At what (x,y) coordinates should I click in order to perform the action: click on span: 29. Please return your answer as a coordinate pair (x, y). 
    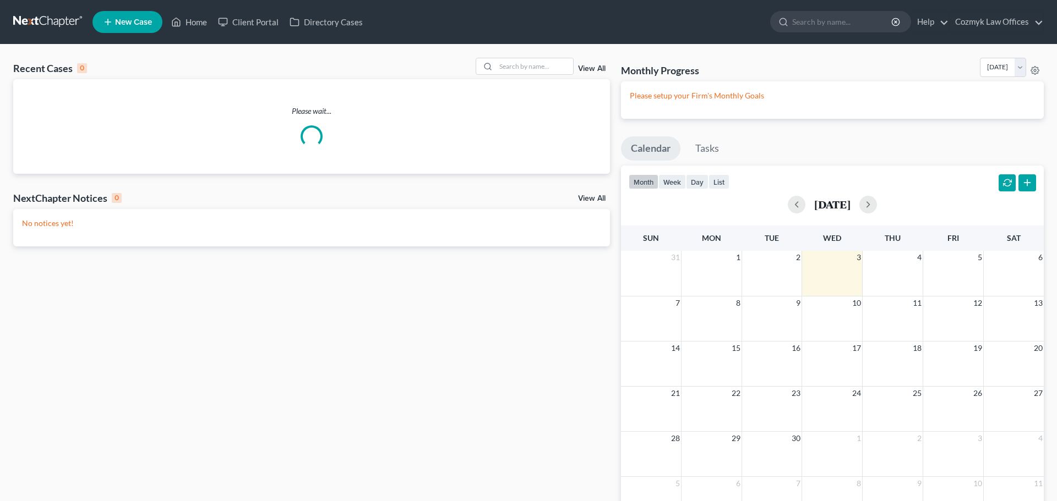
    Looking at the image, I should click on (736, 439).